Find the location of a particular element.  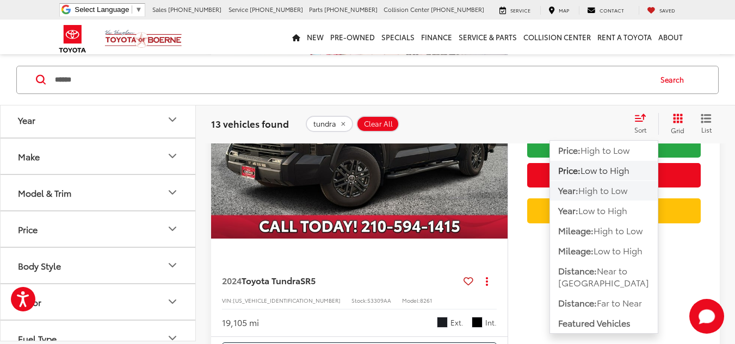

button: Toggle Chat Window is located at coordinates (706, 316).